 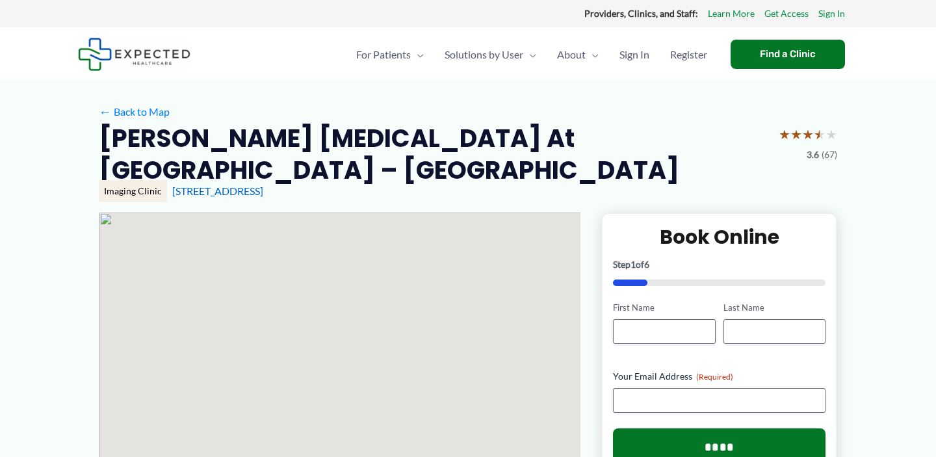 What do you see at coordinates (532, 55) in the screenshot?
I see `nav: Primary Site Navigation` at bounding box center [532, 55].